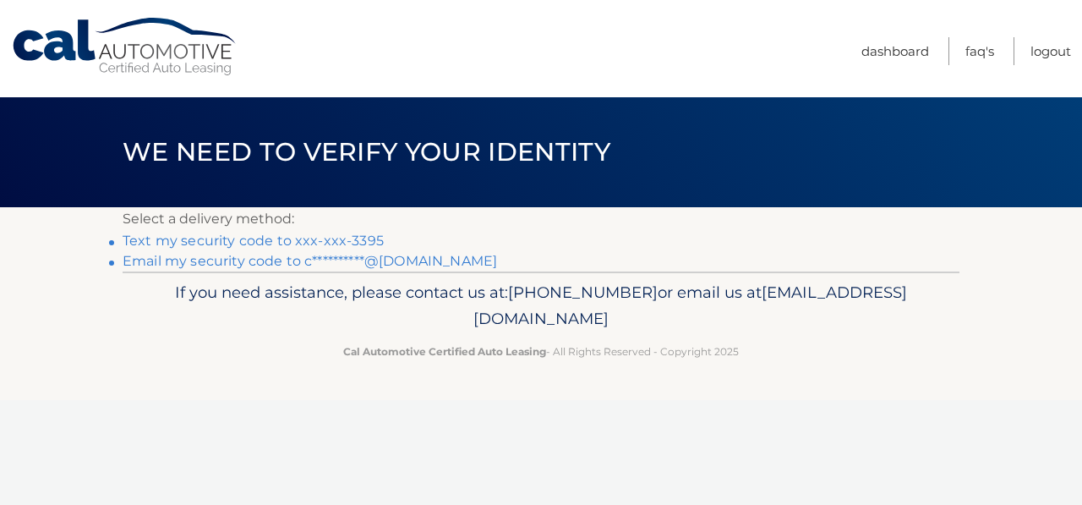 This screenshot has width=1082, height=505. What do you see at coordinates (366, 151) in the screenshot?
I see `span: We need to verify your identity` at bounding box center [366, 151].